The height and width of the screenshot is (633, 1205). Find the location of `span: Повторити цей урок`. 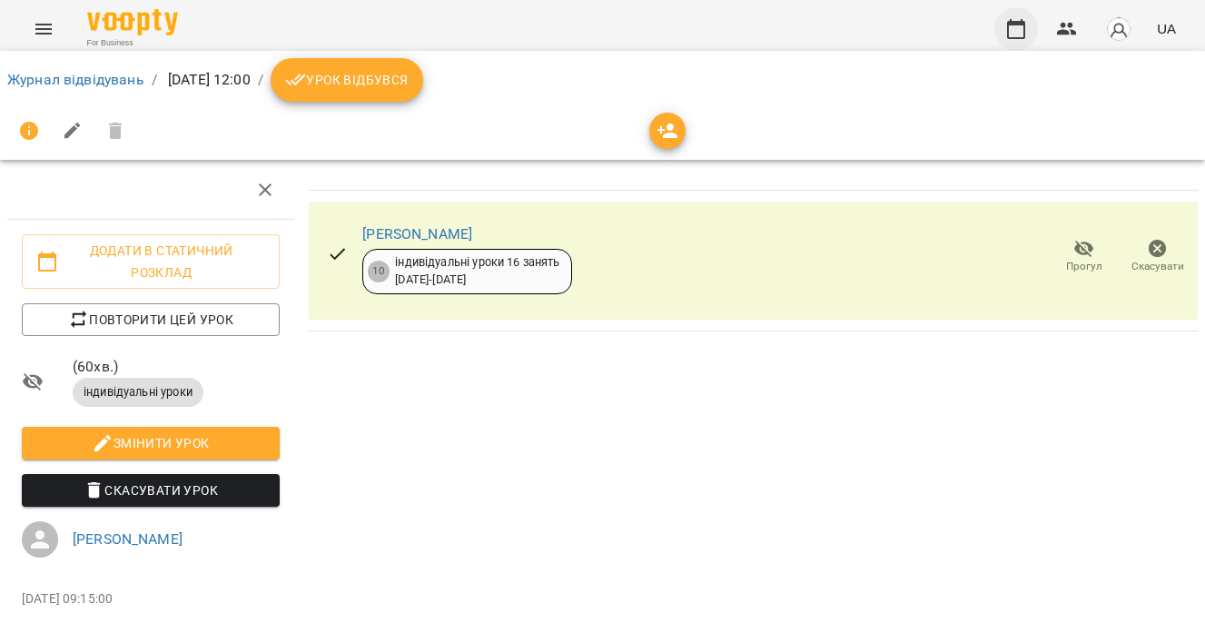

span: Повторити цей урок is located at coordinates (151, 320).